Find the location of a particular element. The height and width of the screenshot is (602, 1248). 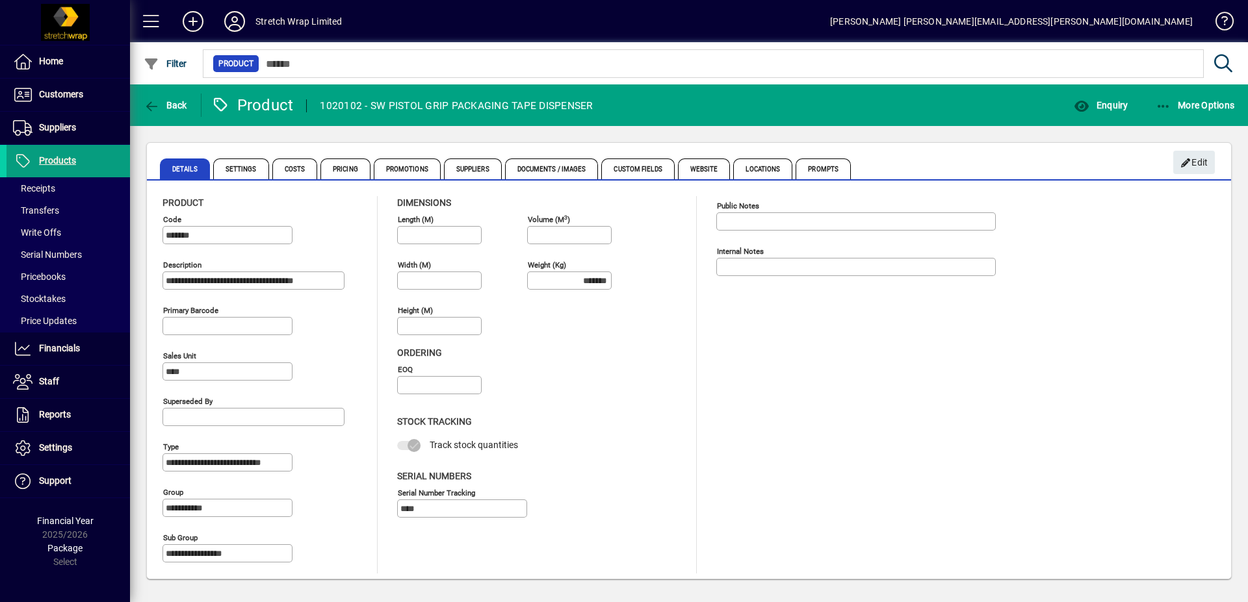

span: Documents / Images is located at coordinates (552, 169).